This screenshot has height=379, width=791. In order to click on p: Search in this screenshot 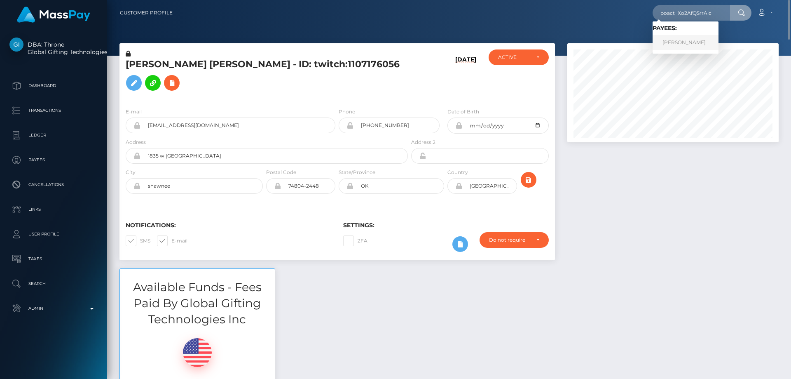, I will do `click(54, 283)`.